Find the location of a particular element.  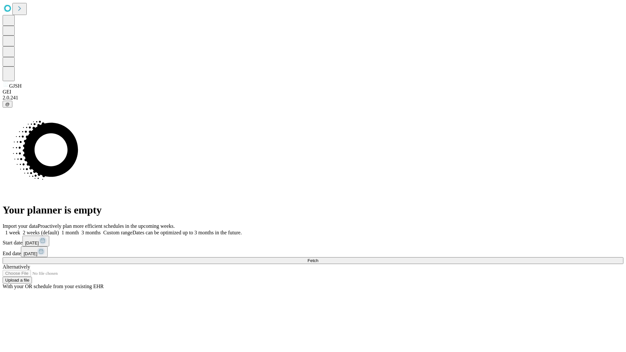

span: Alternatively is located at coordinates (16, 267).